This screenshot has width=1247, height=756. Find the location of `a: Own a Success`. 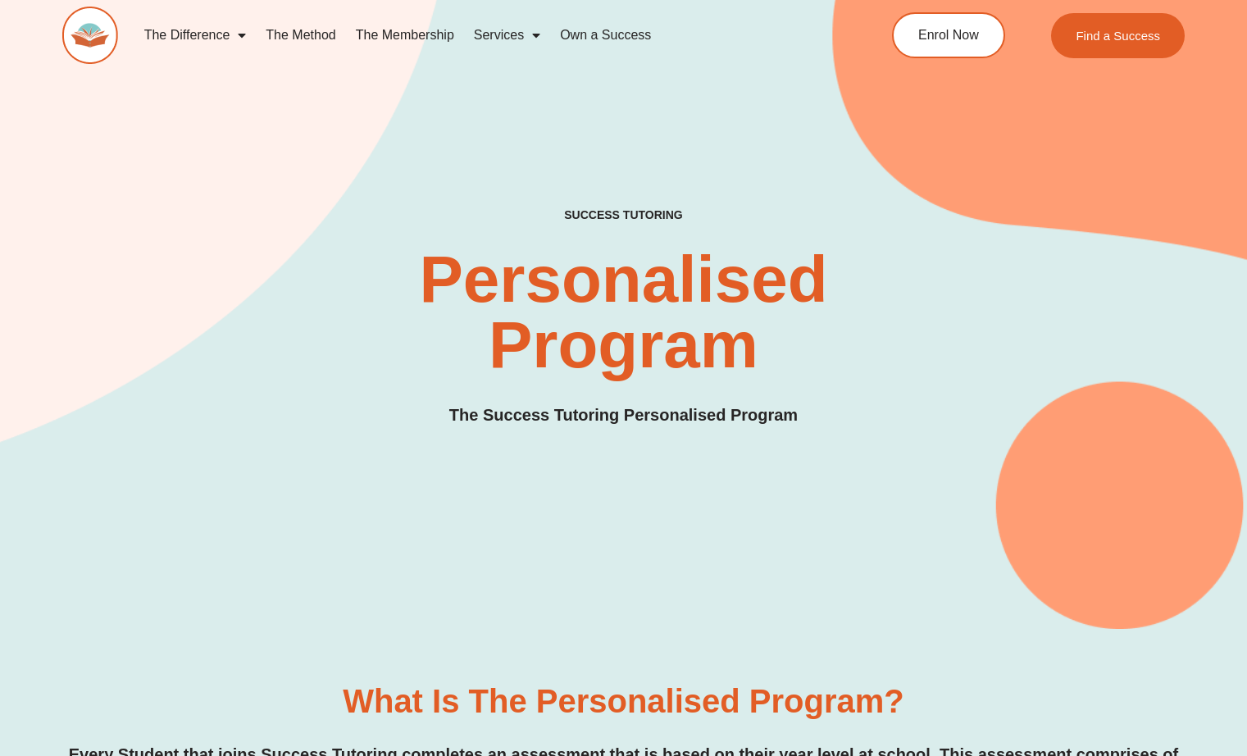

a: Own a Success is located at coordinates (605, 35).